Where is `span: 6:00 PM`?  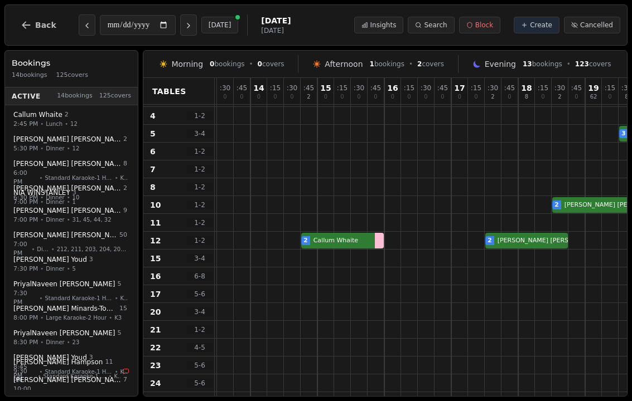
span: 6:00 PM is located at coordinates (25, 177).